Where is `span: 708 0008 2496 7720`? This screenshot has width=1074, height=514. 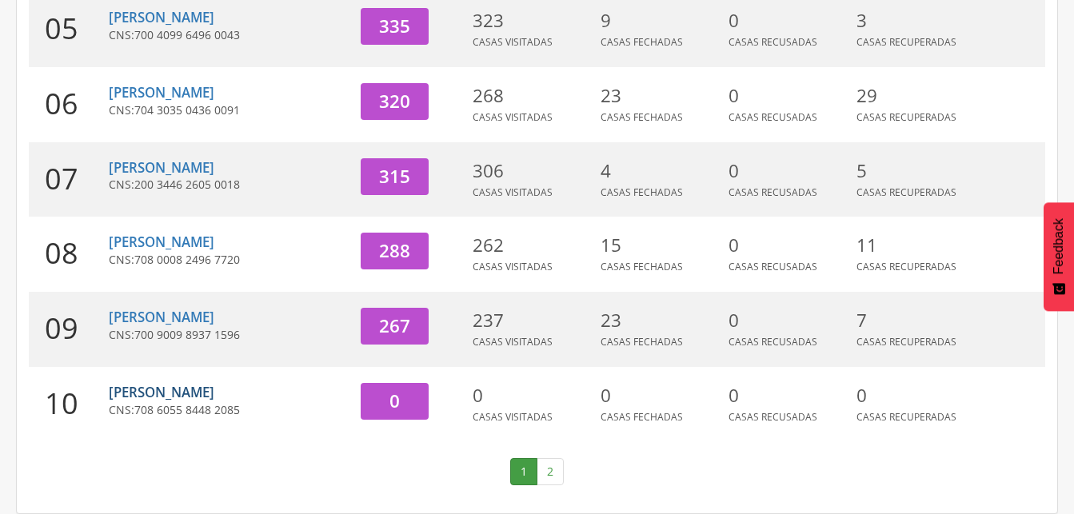 span: 708 0008 2496 7720 is located at coordinates (187, 259).